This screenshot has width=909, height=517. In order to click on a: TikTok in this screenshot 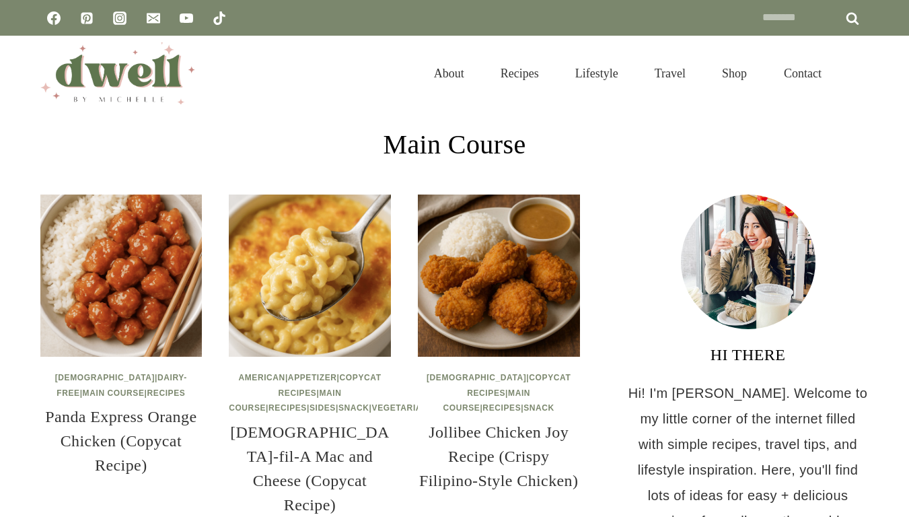, I will do `click(219, 18)`.